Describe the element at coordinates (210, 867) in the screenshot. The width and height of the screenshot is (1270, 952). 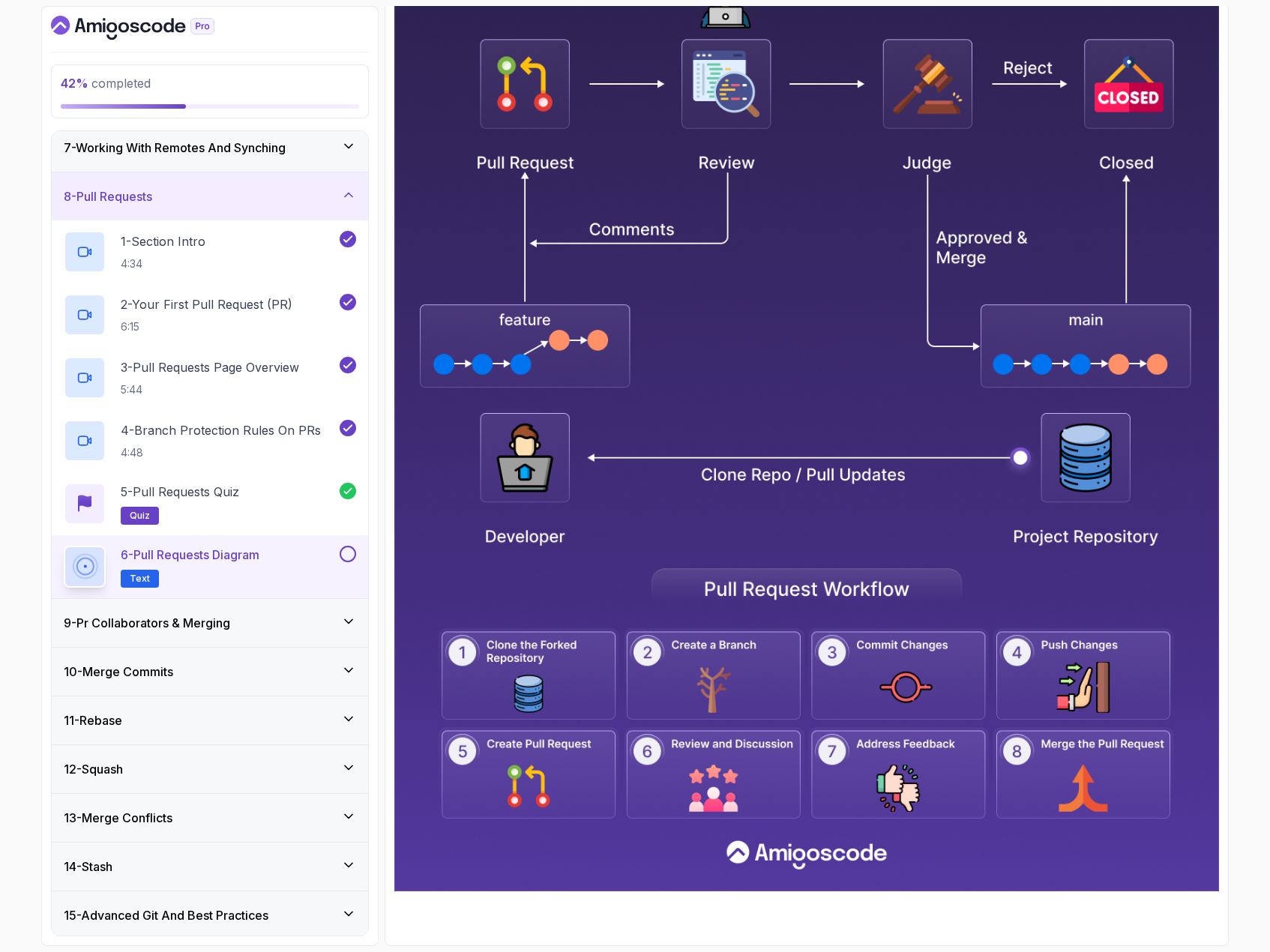
I see `button: 14-Stash` at that location.